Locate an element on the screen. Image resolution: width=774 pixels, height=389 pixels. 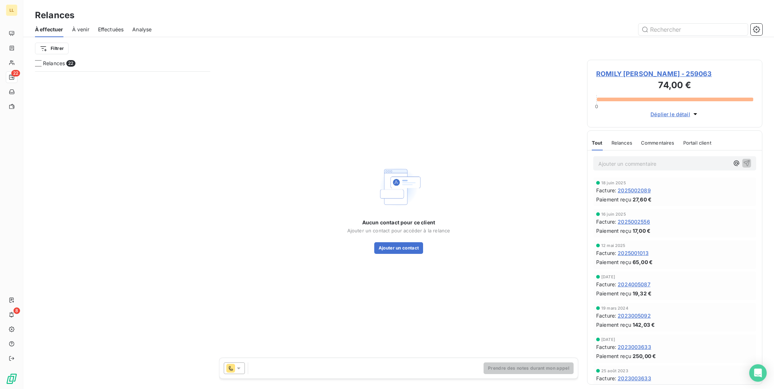
span: 19,32 € is located at coordinates (642, 293).